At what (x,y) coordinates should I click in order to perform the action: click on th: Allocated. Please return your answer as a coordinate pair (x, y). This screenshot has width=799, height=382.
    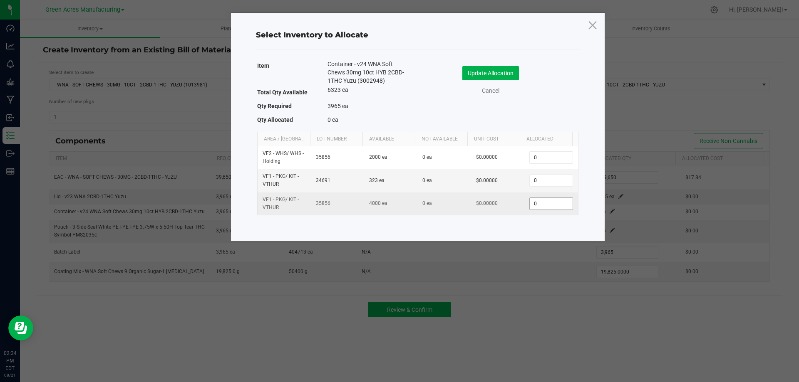
    Looking at the image, I should click on (546, 139).